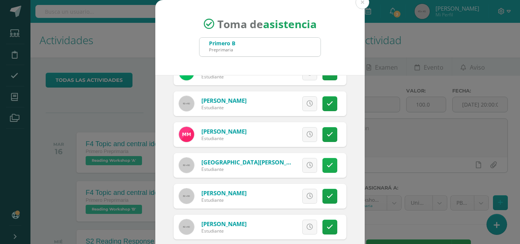  Describe the element at coordinates (187, 134) in the screenshot. I see `img: 2f58bb25ff9cc87d482f3bad33dc03a0.png` at that location.